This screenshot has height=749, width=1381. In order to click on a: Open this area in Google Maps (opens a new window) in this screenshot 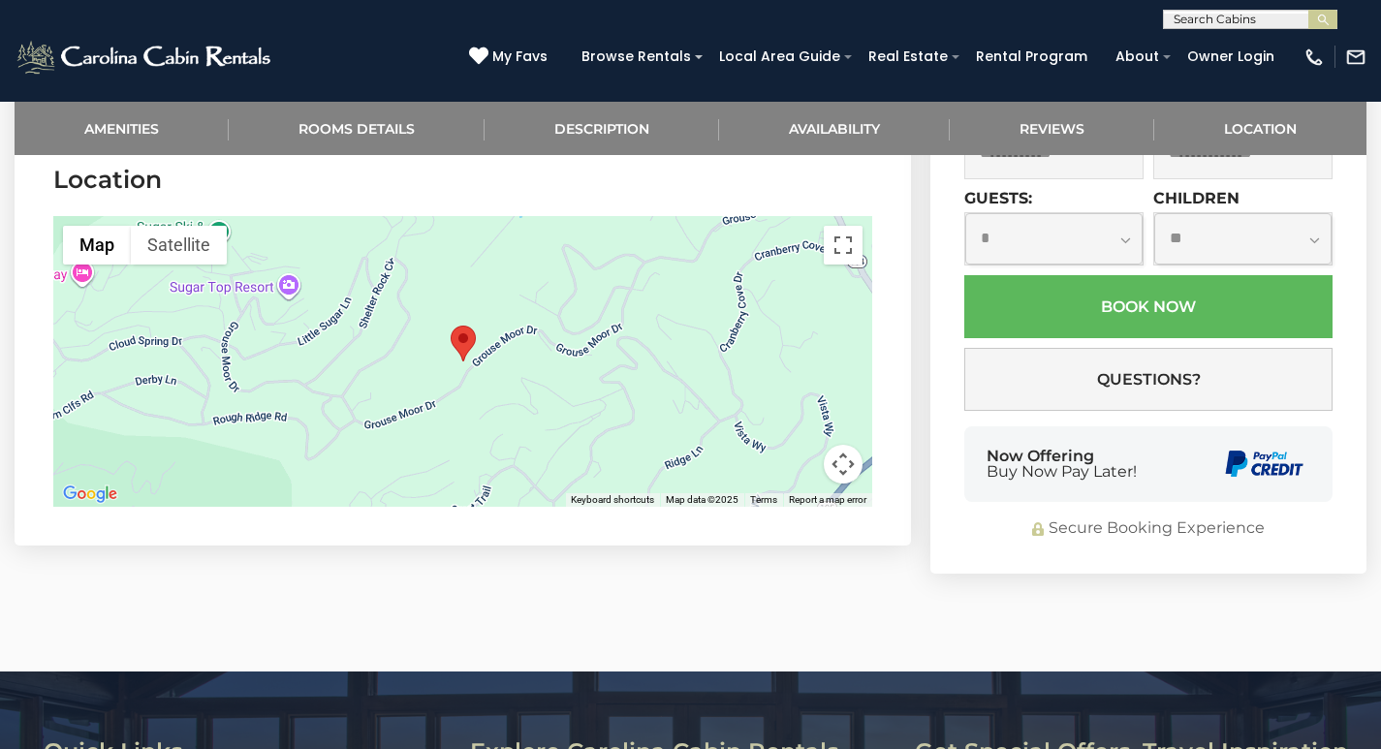, I will do `click(90, 494)`.